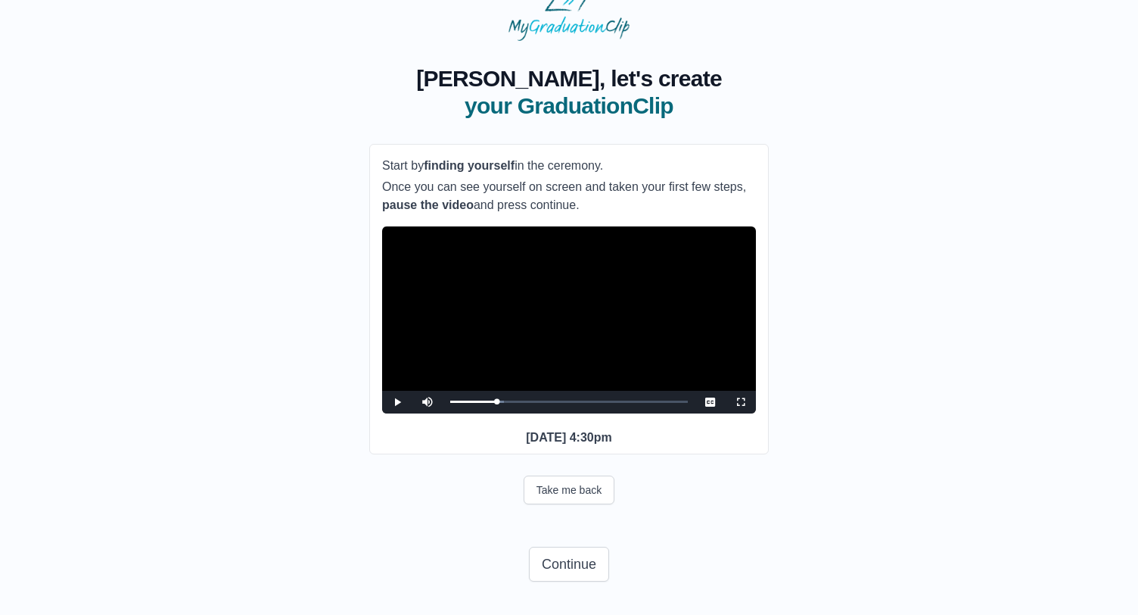 Image resolution: width=1138 pixels, height=615 pixels. I want to click on button: Continue, so click(569, 564).